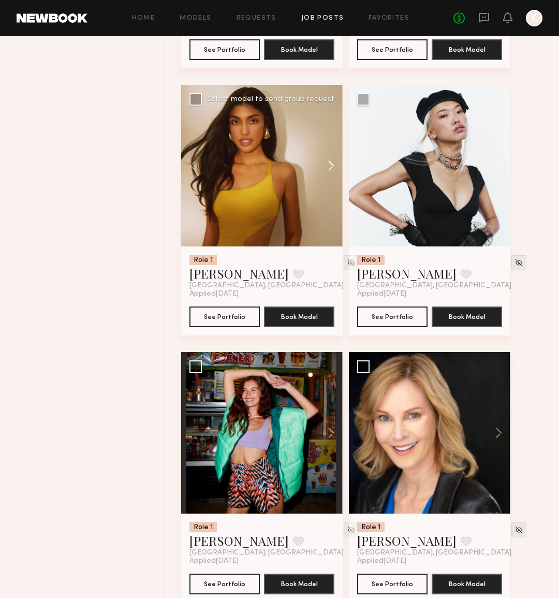 The height and width of the screenshot is (598, 559). What do you see at coordinates (389, 18) in the screenshot?
I see `a: Favorites` at bounding box center [389, 18].